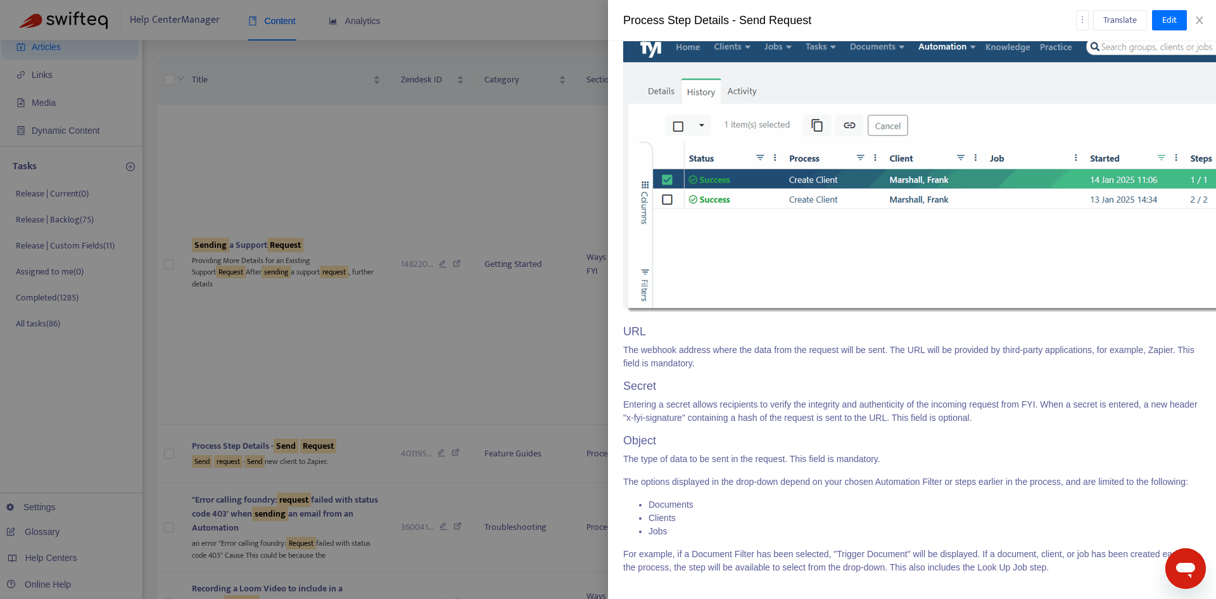 The height and width of the screenshot is (599, 1216). What do you see at coordinates (1169, 20) in the screenshot?
I see `button: Edit` at bounding box center [1169, 20].